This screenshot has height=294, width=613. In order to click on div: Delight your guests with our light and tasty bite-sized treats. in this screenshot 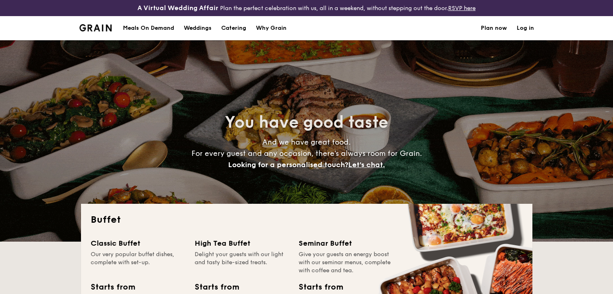, I will do `click(242, 263)`.